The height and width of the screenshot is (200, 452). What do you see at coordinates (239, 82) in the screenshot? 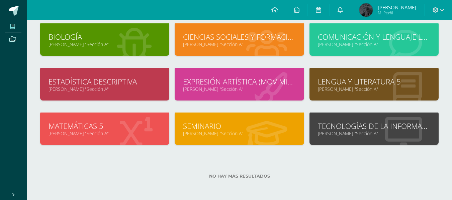
I see `a: EXPRESIÓN ARTÍSTICA (MOVIMIENTO)` at bounding box center [239, 82].